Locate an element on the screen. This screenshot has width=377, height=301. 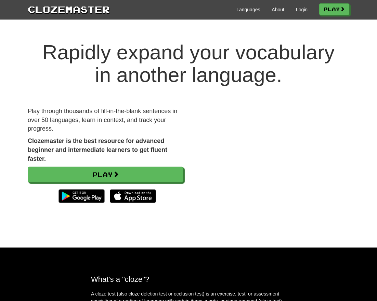
a: Login is located at coordinates (302, 10).